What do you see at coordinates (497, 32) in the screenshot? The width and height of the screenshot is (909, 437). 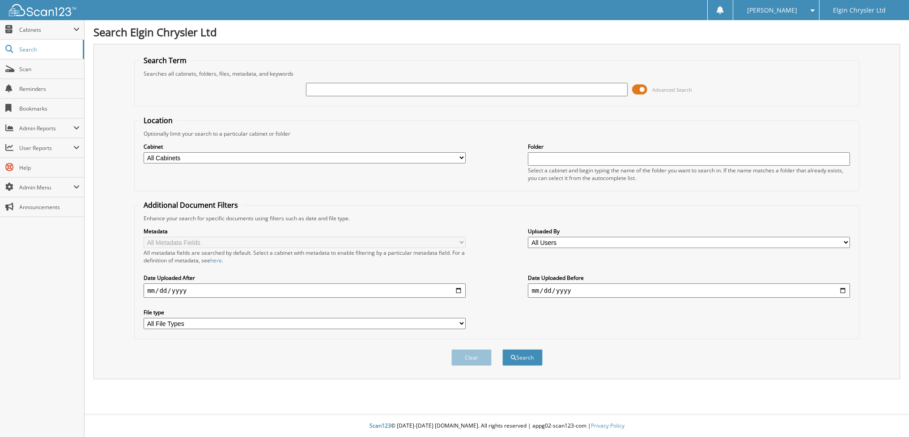 I see `h1: Search Elgin Chrysler Ltd` at bounding box center [497, 32].